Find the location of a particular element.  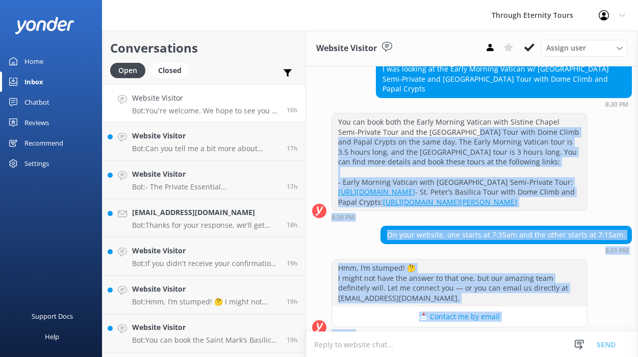

span: 06:38pm 12-Aug-2025 (UTC +02:00) Europe/Amsterdam is located at coordinates (292, 225).